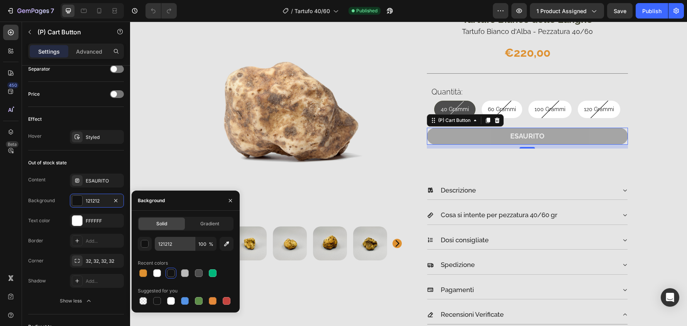  What do you see at coordinates (328, 244) in the screenshot?
I see `p: Spedizione` at bounding box center [328, 244].